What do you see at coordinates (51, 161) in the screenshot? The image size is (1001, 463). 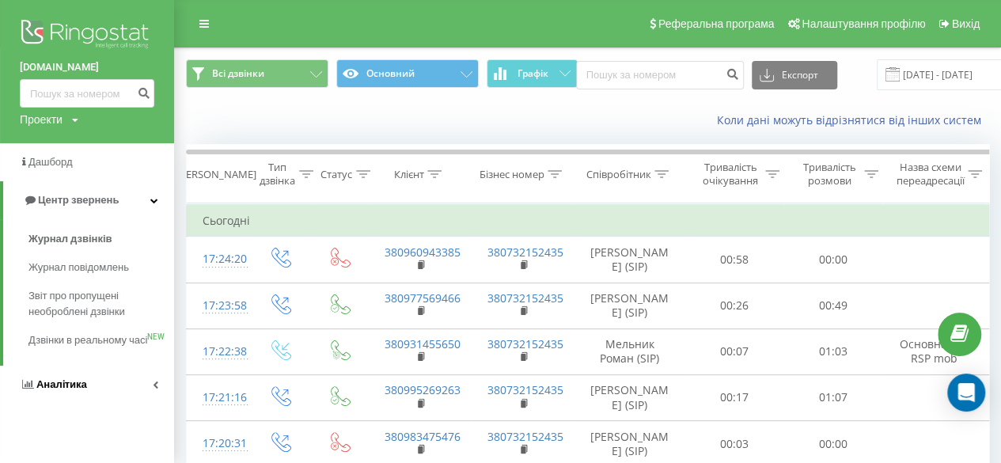 I see `span: Дашборд` at bounding box center [51, 161].